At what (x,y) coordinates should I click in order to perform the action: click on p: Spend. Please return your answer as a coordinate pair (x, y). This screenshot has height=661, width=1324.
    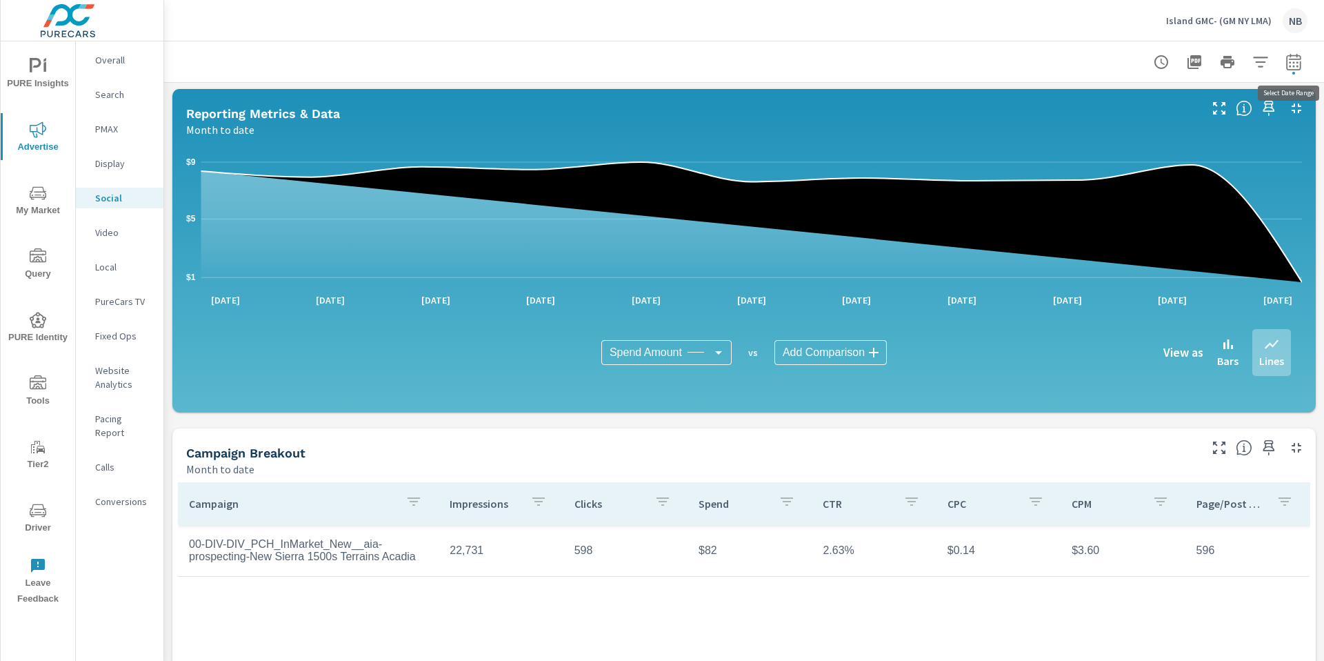
    Looking at the image, I should click on (733, 503).